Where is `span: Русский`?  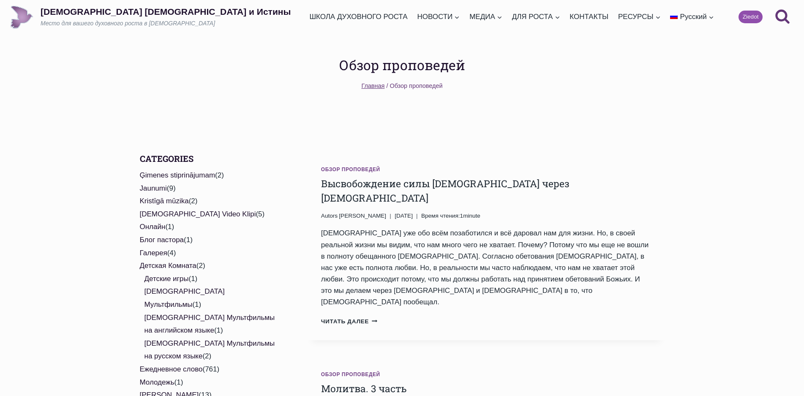
span: Русский is located at coordinates (694, 16).